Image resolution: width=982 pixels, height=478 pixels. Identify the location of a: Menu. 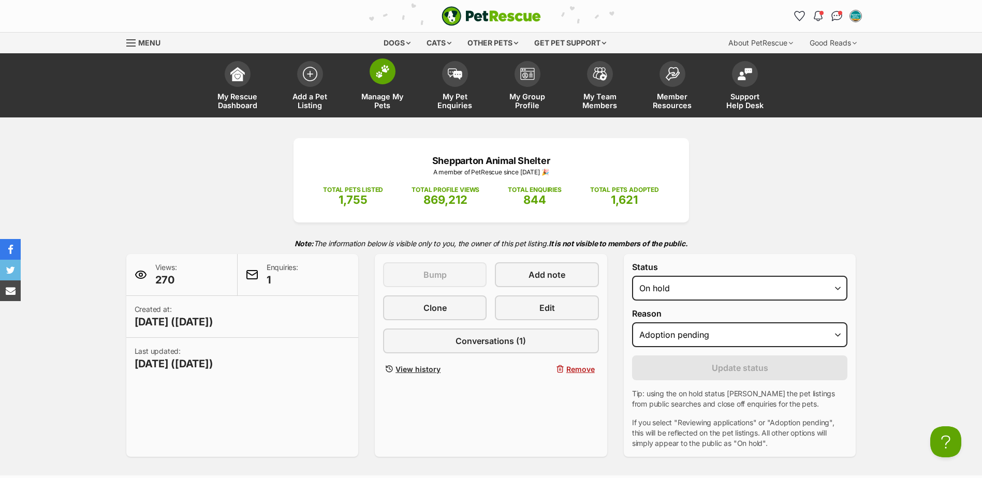
(147, 42).